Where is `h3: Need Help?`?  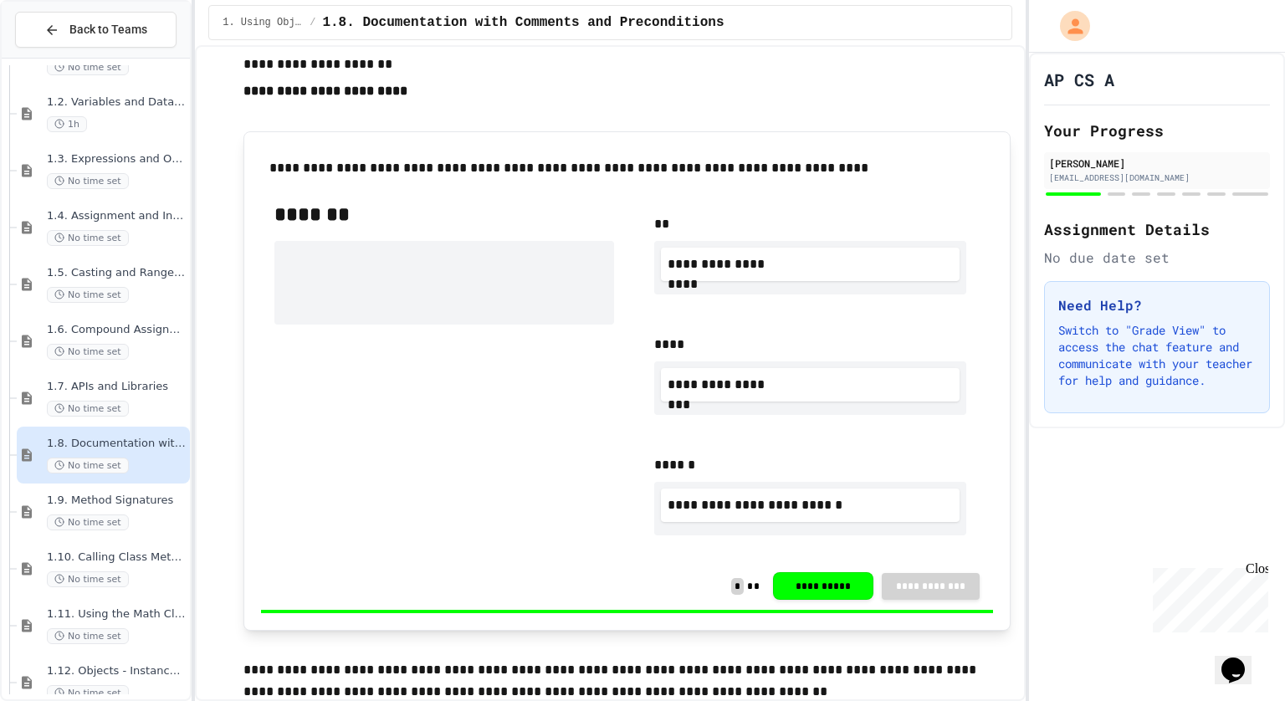 h3: Need Help? is located at coordinates (1157, 305).